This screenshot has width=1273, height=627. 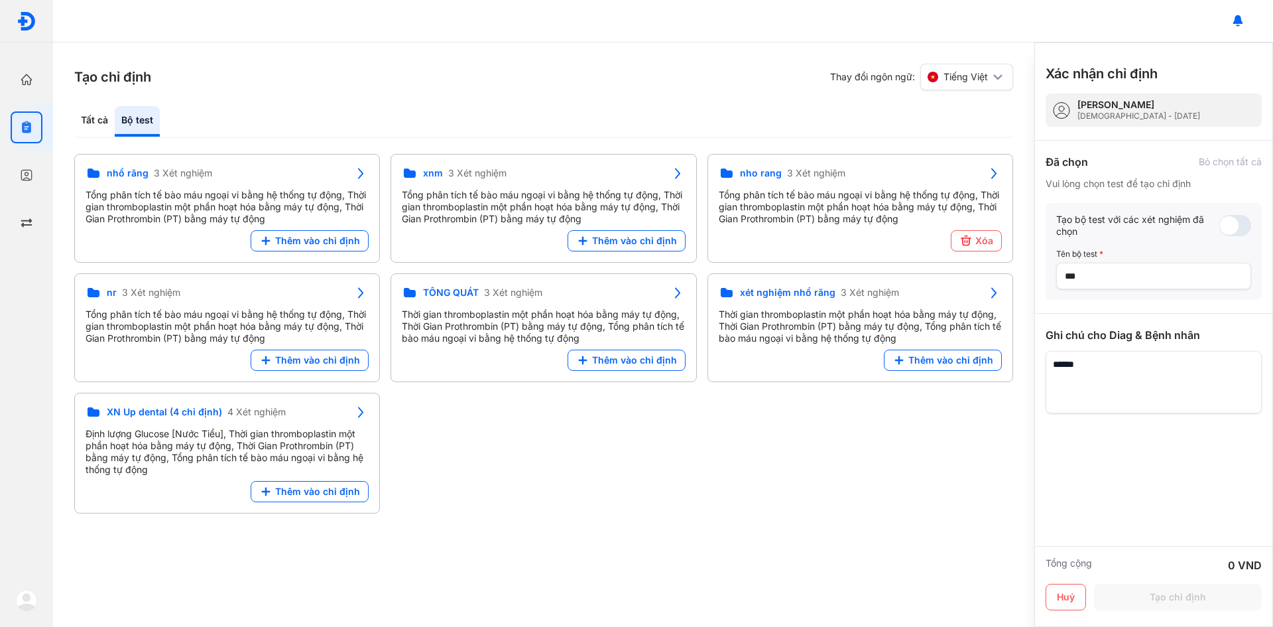 What do you see at coordinates (1154, 184) in the screenshot?
I see `div: Vui lòng chọn test để tạo chỉ định` at bounding box center [1154, 184].